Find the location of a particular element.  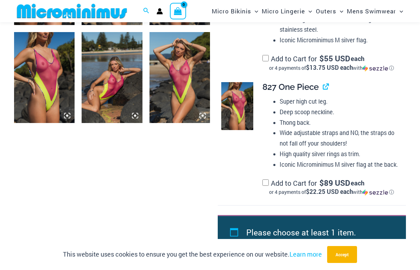

span: 827 One Piece is located at coordinates (291, 87).